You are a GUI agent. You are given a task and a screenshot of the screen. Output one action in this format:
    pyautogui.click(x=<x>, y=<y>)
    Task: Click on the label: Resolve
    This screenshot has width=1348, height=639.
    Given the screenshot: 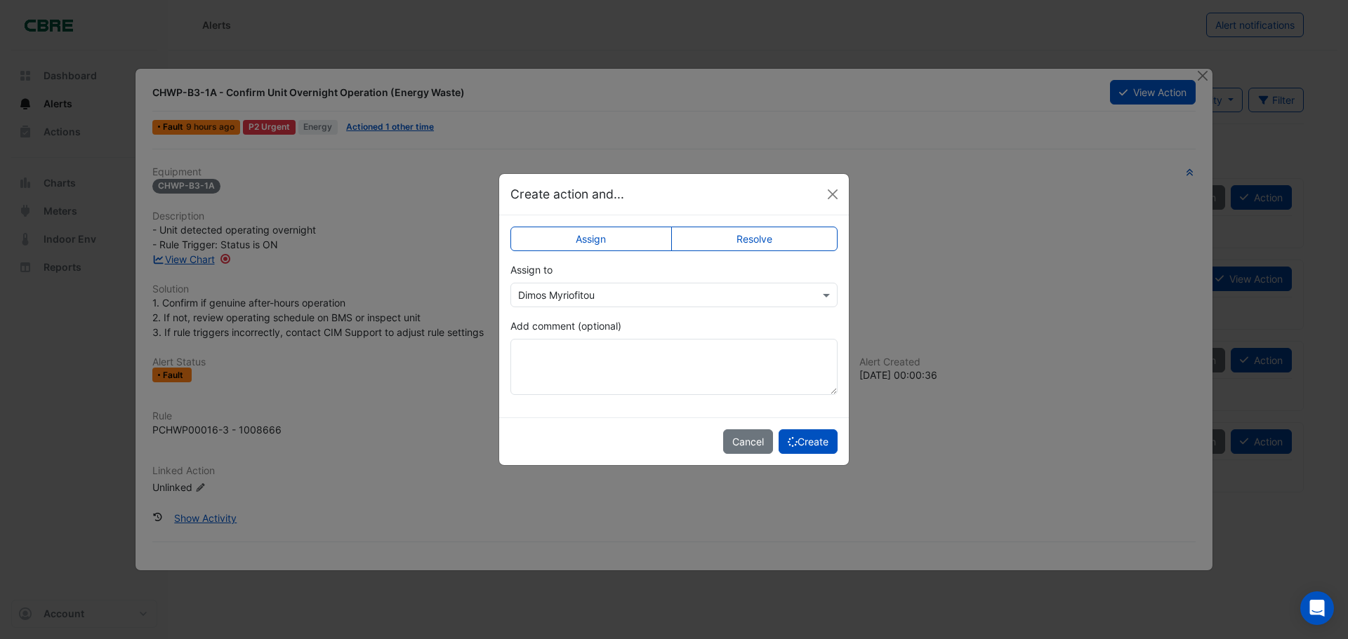 What is the action you would take?
    pyautogui.click(x=754, y=239)
    